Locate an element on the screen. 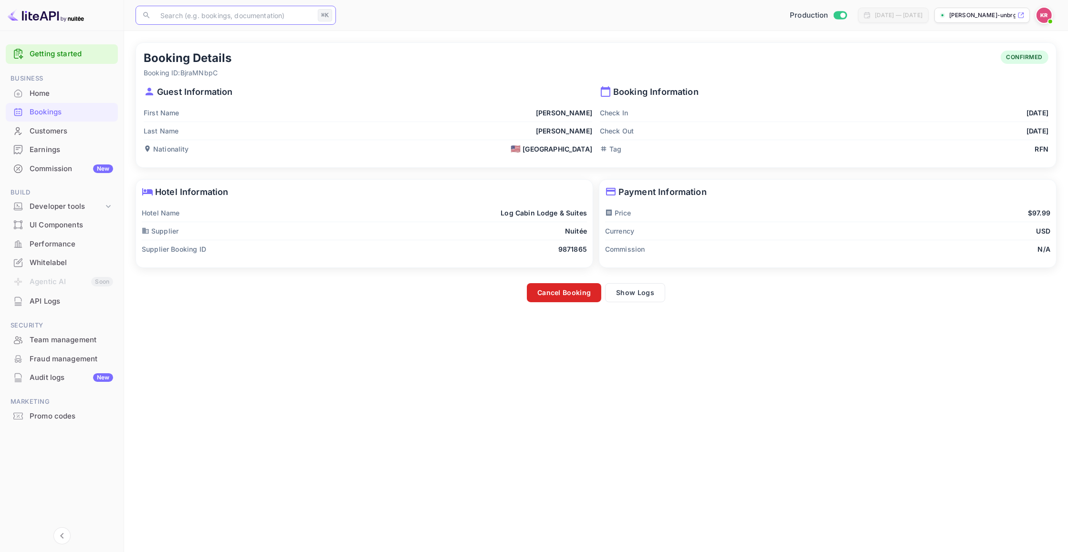 The height and width of the screenshot is (552, 1068). h5: Booking Details is located at coordinates (187, 58).